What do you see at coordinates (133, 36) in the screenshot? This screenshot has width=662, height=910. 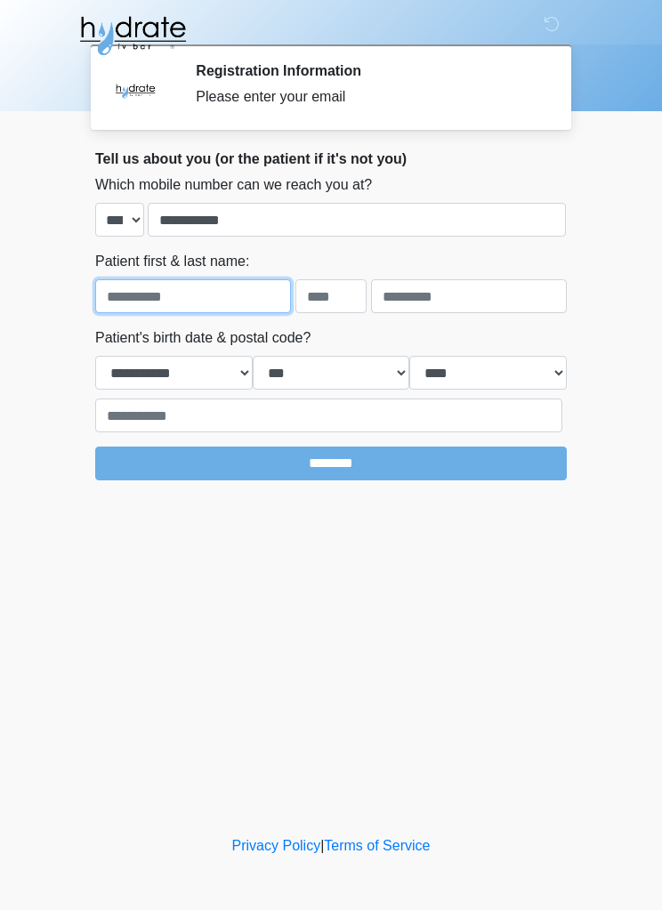 I see `img: Hydrate IV Bar - Glendale Logo` at bounding box center [133, 36].